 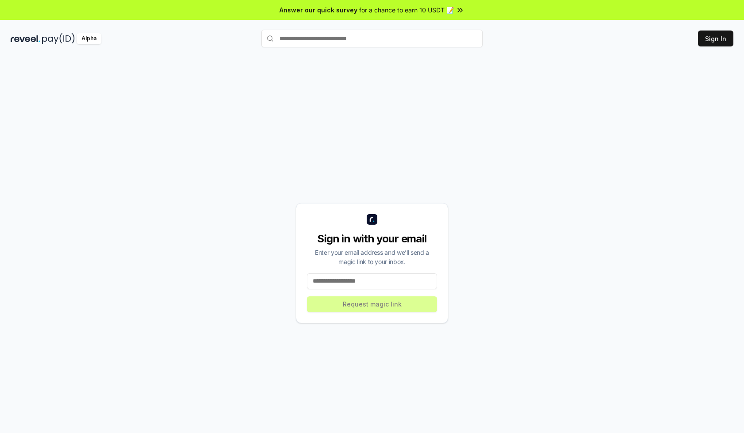 What do you see at coordinates (89, 39) in the screenshot?
I see `div: Alpha` at bounding box center [89, 39].